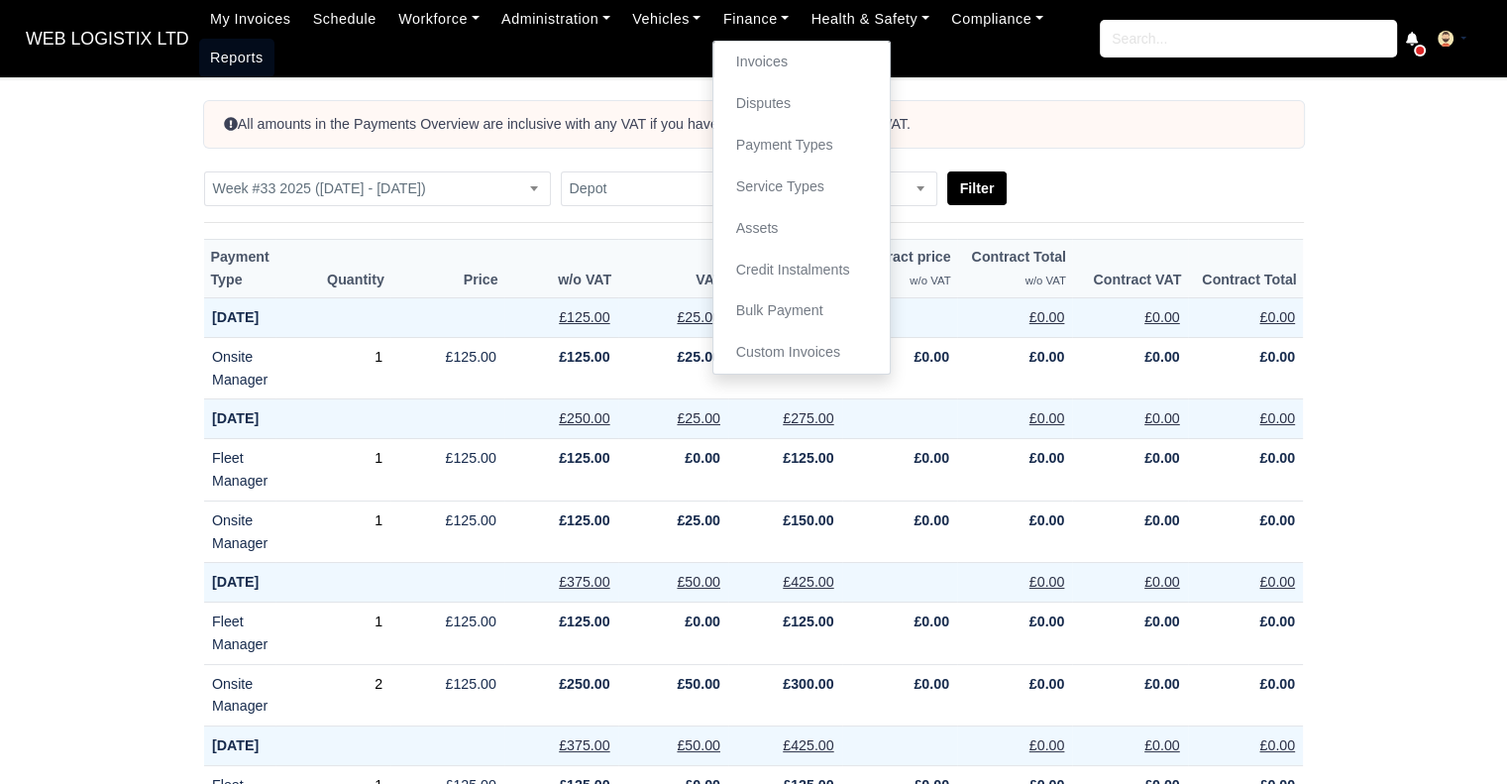 The width and height of the screenshot is (1507, 784). I want to click on strong: £300.00, so click(808, 684).